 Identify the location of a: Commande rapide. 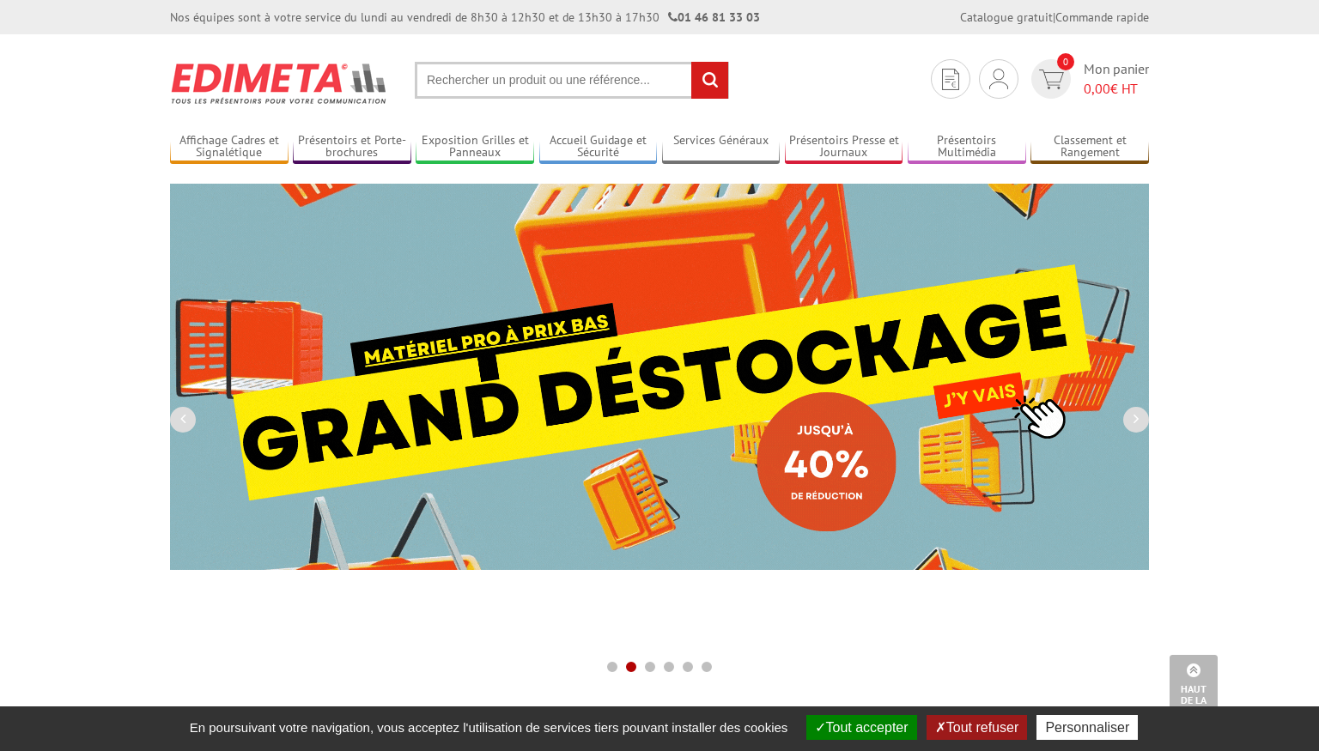
(1102, 17).